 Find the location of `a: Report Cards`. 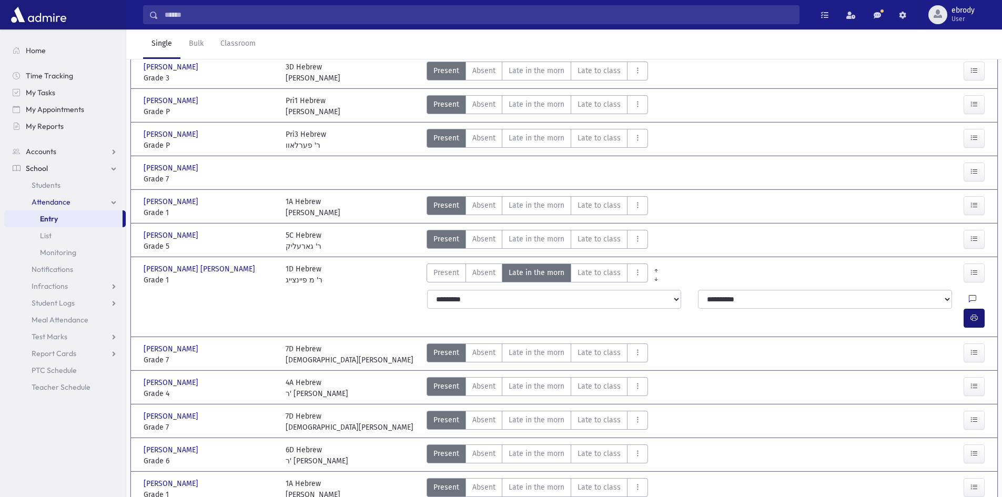

a: Report Cards is located at coordinates (65, 354).